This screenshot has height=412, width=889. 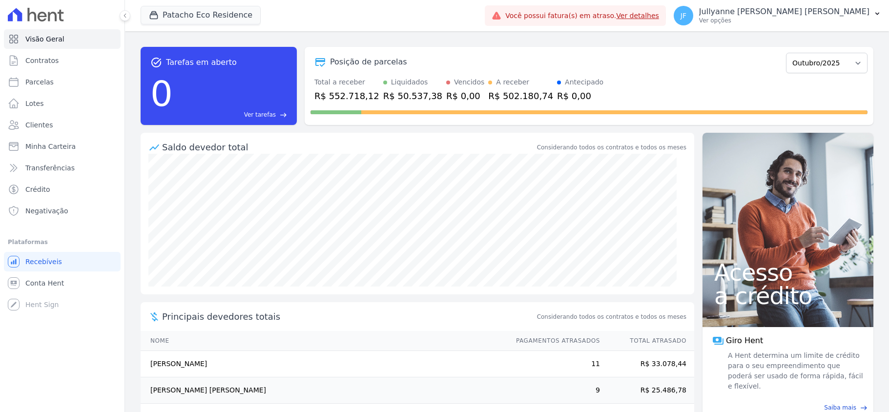 What do you see at coordinates (62, 39) in the screenshot?
I see `a: Visão Geral` at bounding box center [62, 39].